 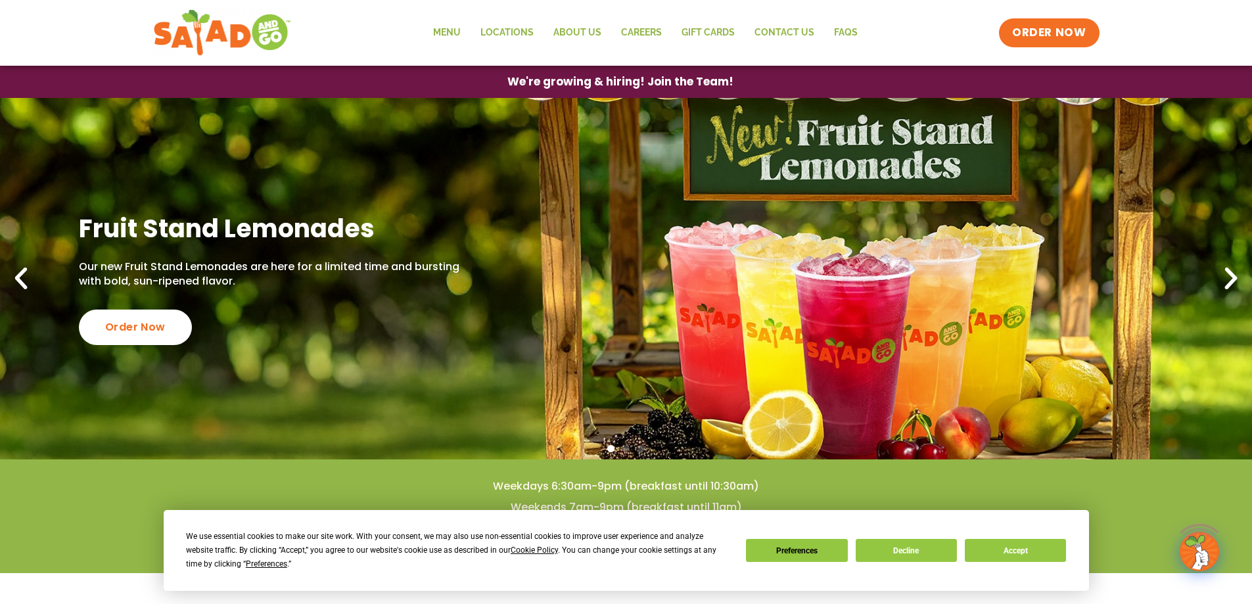 What do you see at coordinates (272, 228) in the screenshot?
I see `h2: Fruit Stand Lemonades` at bounding box center [272, 228].